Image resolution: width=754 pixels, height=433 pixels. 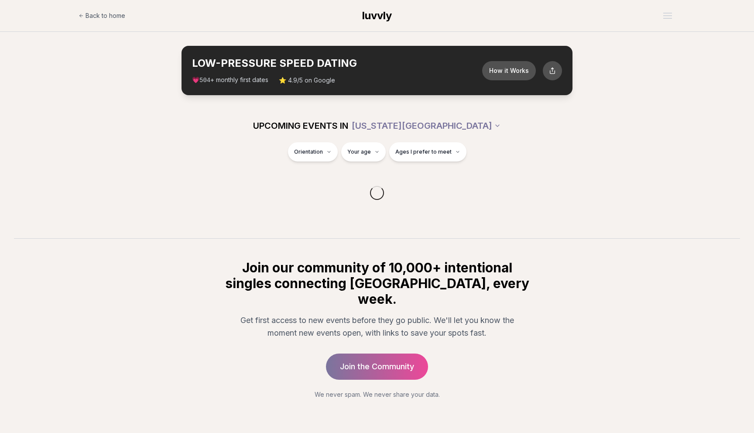 I want to click on span: Ages I prefer to meet, so click(x=423, y=152).